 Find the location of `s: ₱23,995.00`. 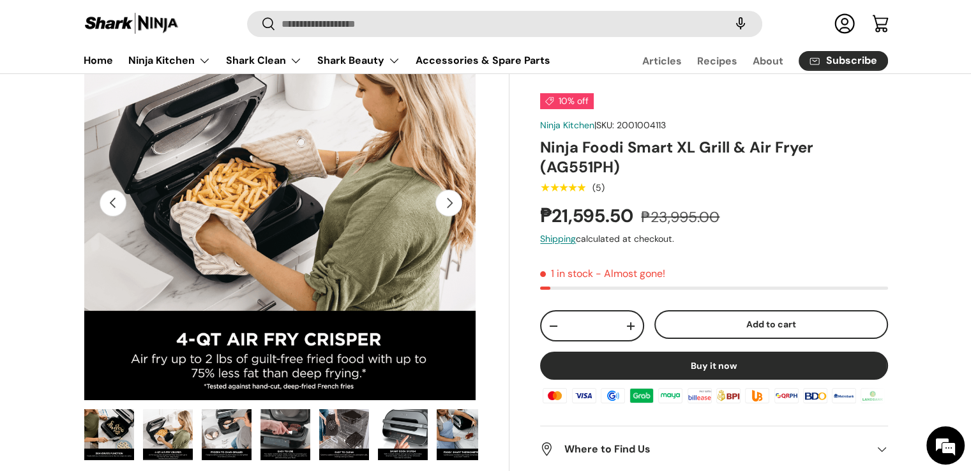

s: ₱23,995.00 is located at coordinates (680, 217).